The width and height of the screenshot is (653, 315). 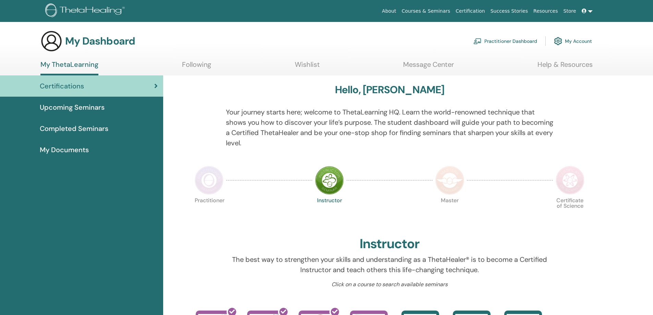 I want to click on a: About, so click(x=389, y=11).